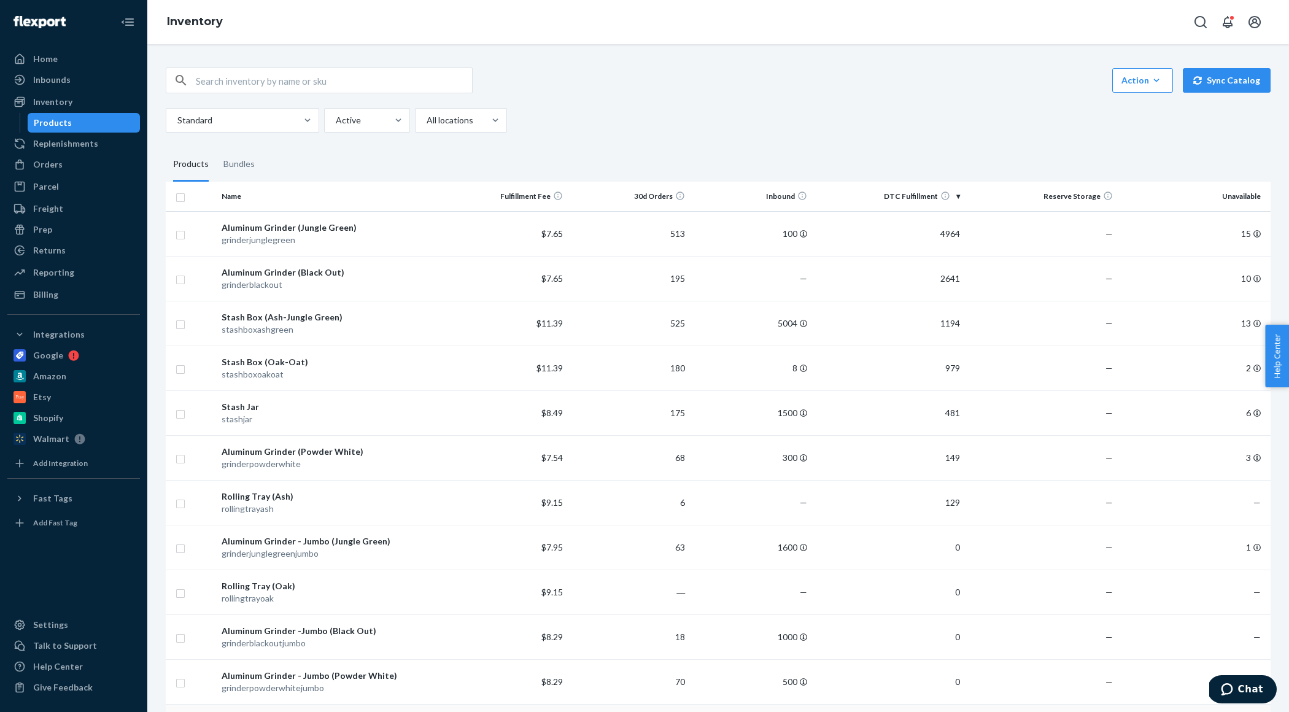 This screenshot has height=712, width=1289. I want to click on div: grinderblackout, so click(331, 285).